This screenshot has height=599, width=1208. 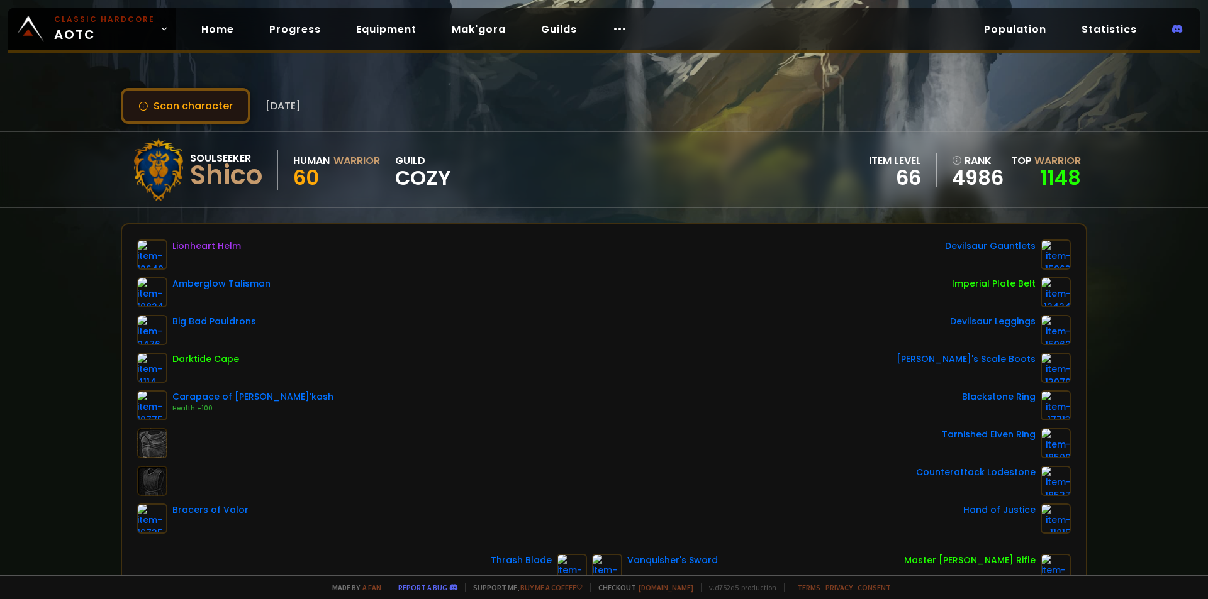 I want to click on div: Counterattack Lodestone, so click(x=976, y=472).